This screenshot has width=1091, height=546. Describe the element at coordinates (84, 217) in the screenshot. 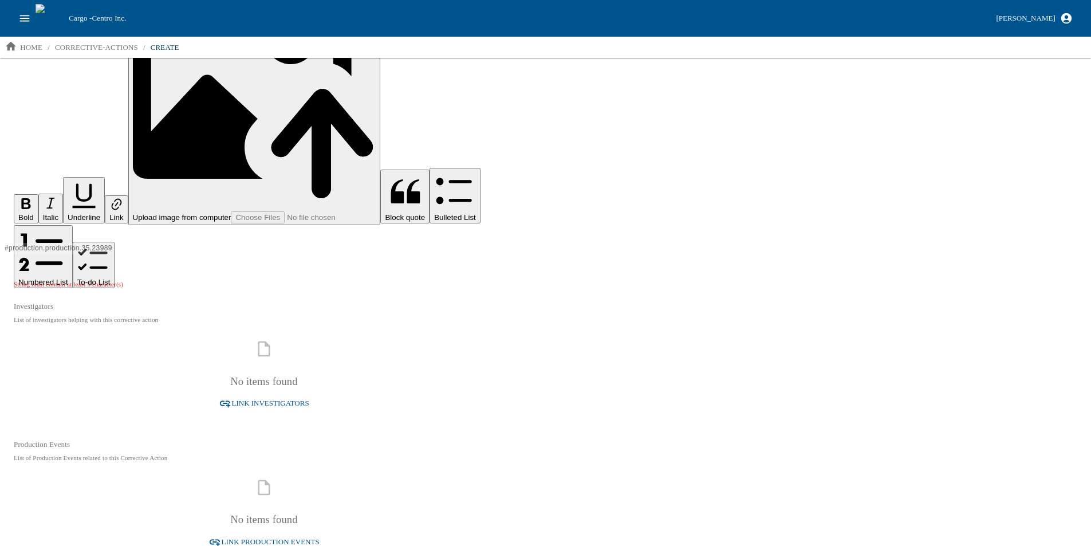

I see `span: Underline` at that location.